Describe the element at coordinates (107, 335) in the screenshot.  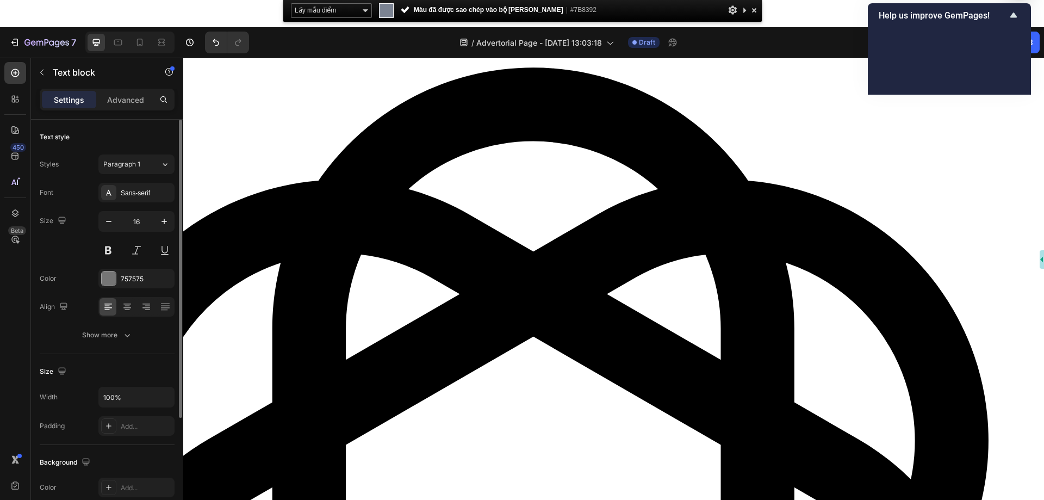
I see `div: Show more` at that location.